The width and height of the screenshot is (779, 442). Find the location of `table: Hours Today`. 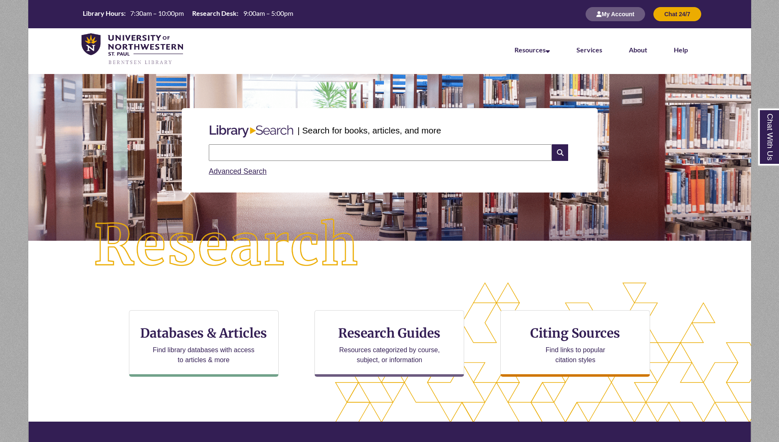

table: Hours Today is located at coordinates (188, 14).